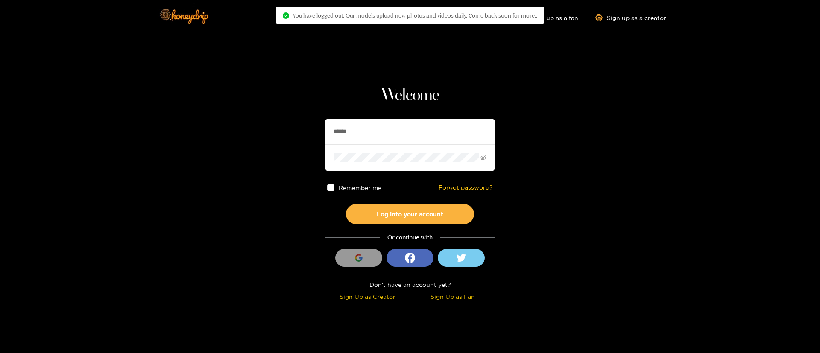 The image size is (820, 353). Describe the element at coordinates (631, 18) in the screenshot. I see `a: Sign up as a creator` at that location.